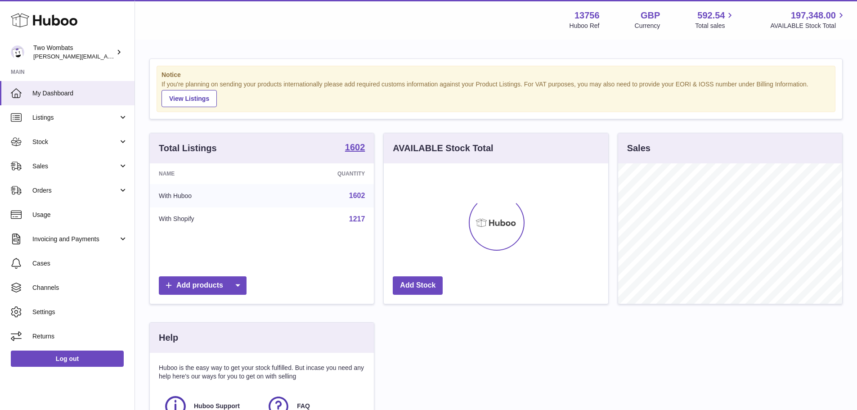  What do you see at coordinates (210, 219) in the screenshot?
I see `td: With Shopify` at bounding box center [210, 219].